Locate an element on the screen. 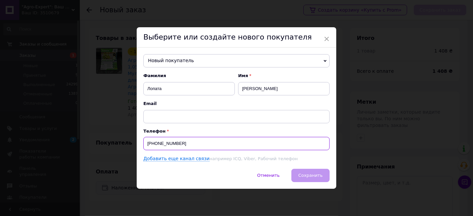  p: Телефон is located at coordinates (237, 131).